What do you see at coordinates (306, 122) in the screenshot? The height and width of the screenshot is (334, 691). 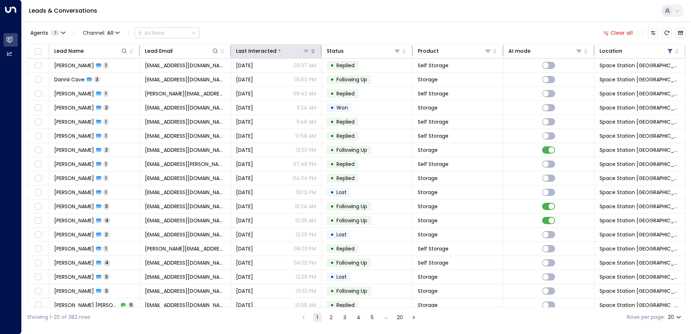 I see `p: 11:48 AM` at bounding box center [306, 122].